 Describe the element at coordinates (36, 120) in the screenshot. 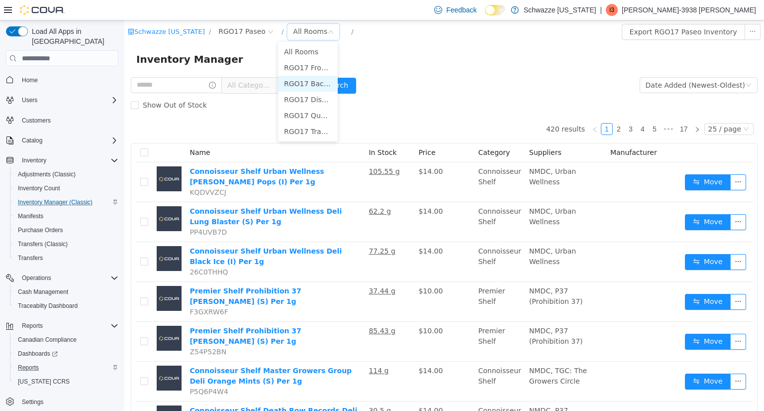

I see `span: Customers` at that location.